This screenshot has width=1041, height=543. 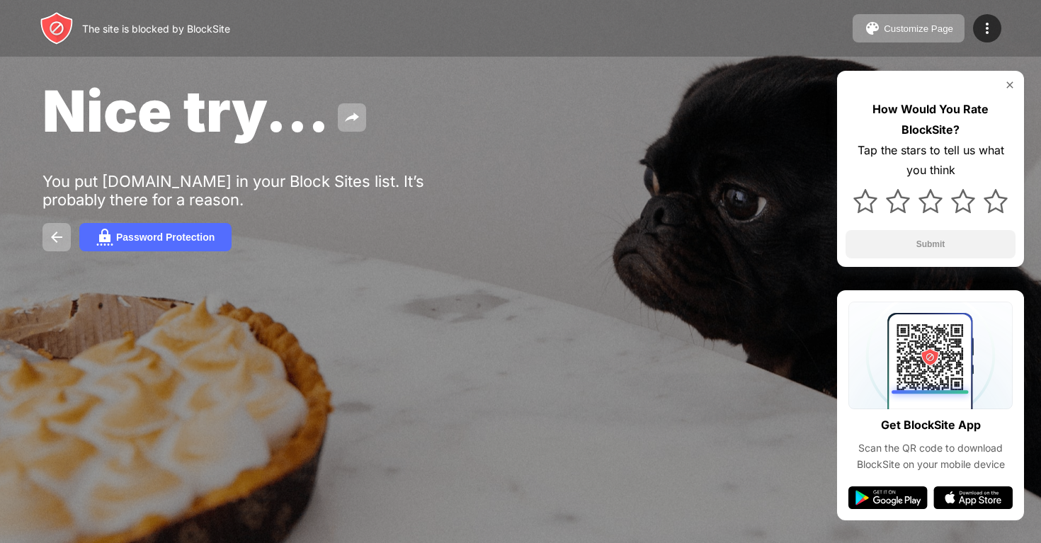 What do you see at coordinates (931, 456) in the screenshot?
I see `div: Scan the QR code to download BlockSite on your mobile device` at bounding box center [931, 456].